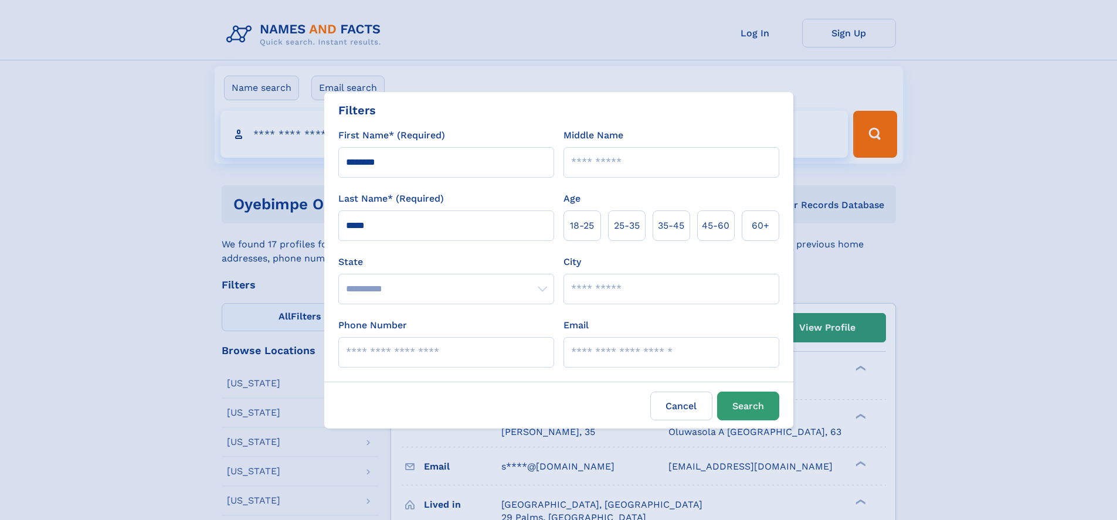  What do you see at coordinates (357, 110) in the screenshot?
I see `div: Filters` at bounding box center [357, 110].